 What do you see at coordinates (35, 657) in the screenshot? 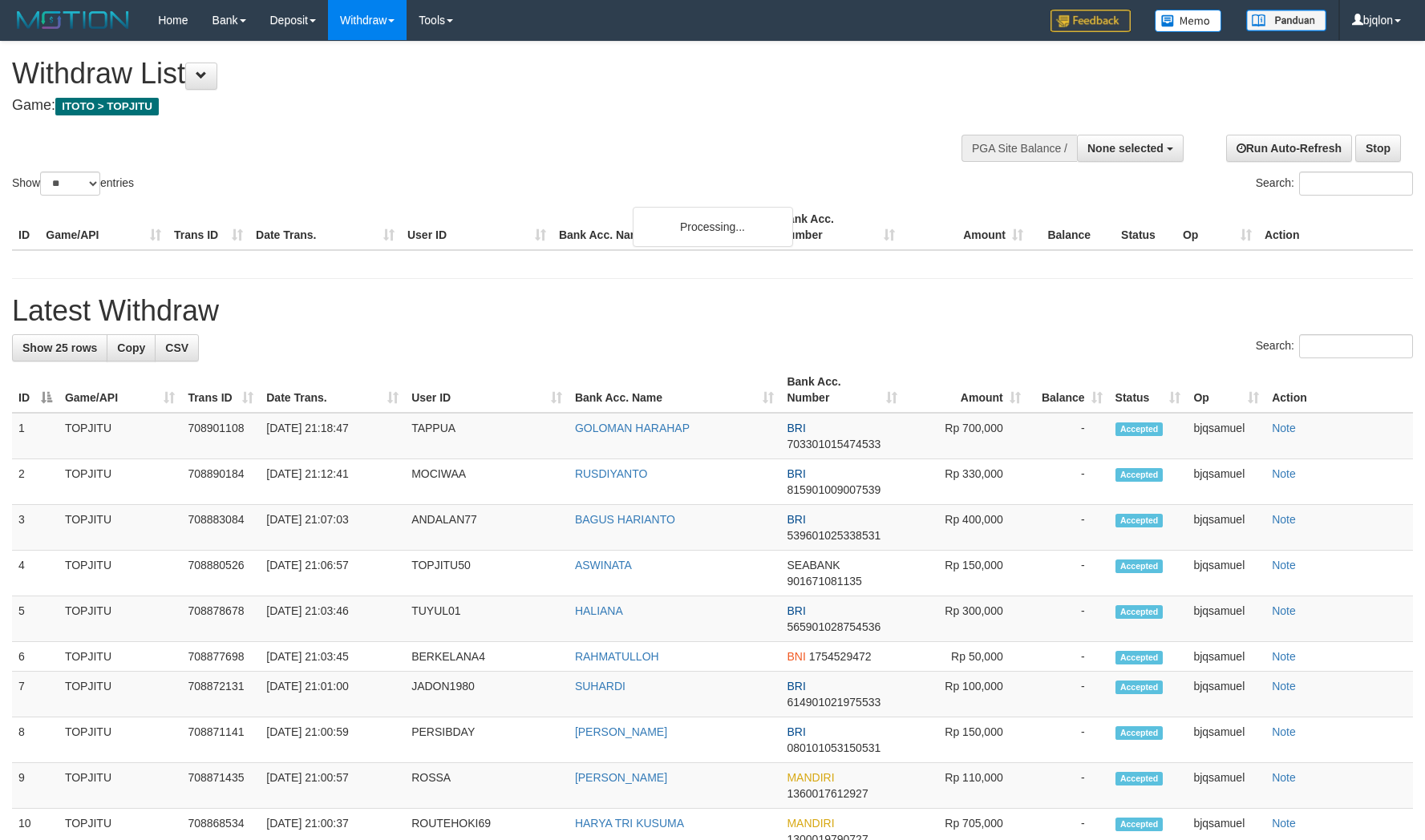
I see `td: 6` at bounding box center [35, 657].